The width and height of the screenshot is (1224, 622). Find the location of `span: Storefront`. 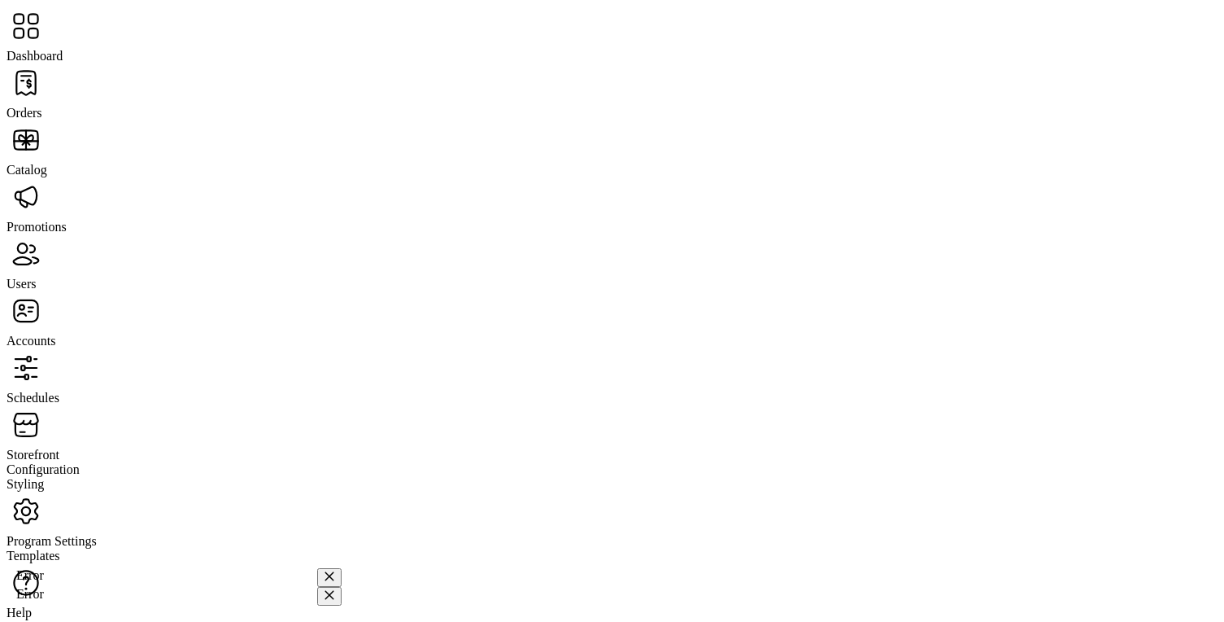

span: Storefront is located at coordinates (33, 454).